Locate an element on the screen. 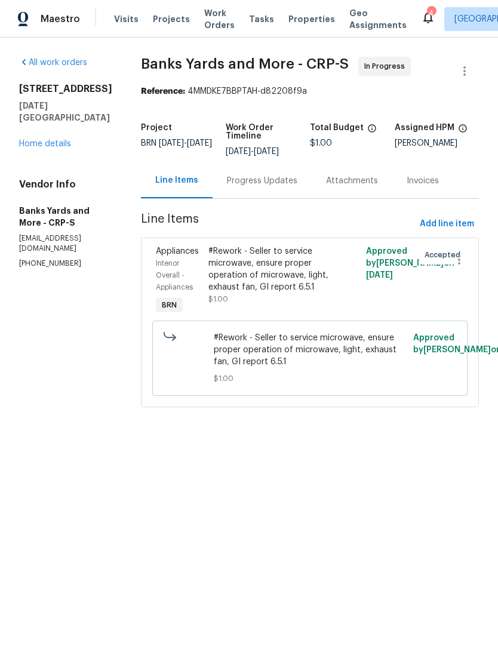 Image resolution: width=498 pixels, height=649 pixels. span: Maestro is located at coordinates (60, 19).